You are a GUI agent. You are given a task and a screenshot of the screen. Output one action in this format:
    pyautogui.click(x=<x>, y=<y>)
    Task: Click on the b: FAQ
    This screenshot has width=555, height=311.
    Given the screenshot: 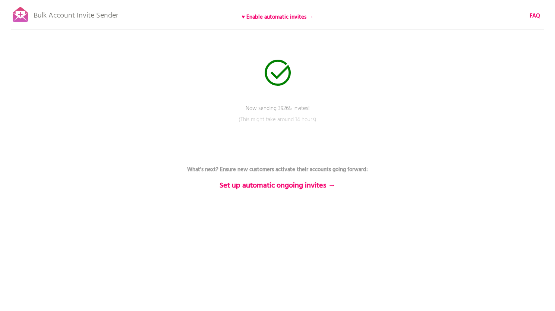 What is the action you would take?
    pyautogui.click(x=535, y=16)
    